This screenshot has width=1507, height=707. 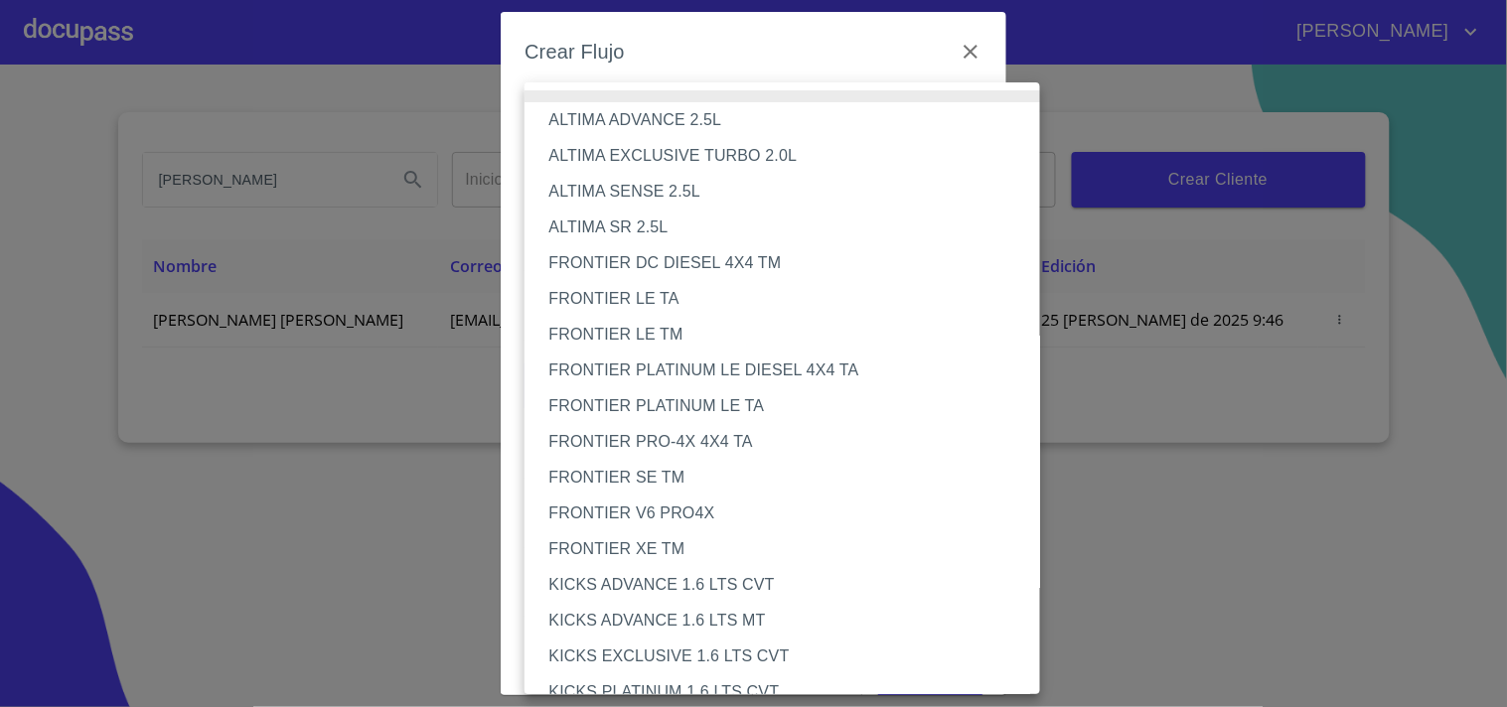 What do you see at coordinates (791, 549) in the screenshot?
I see `li: FRONTIER XE TM` at bounding box center [791, 549].